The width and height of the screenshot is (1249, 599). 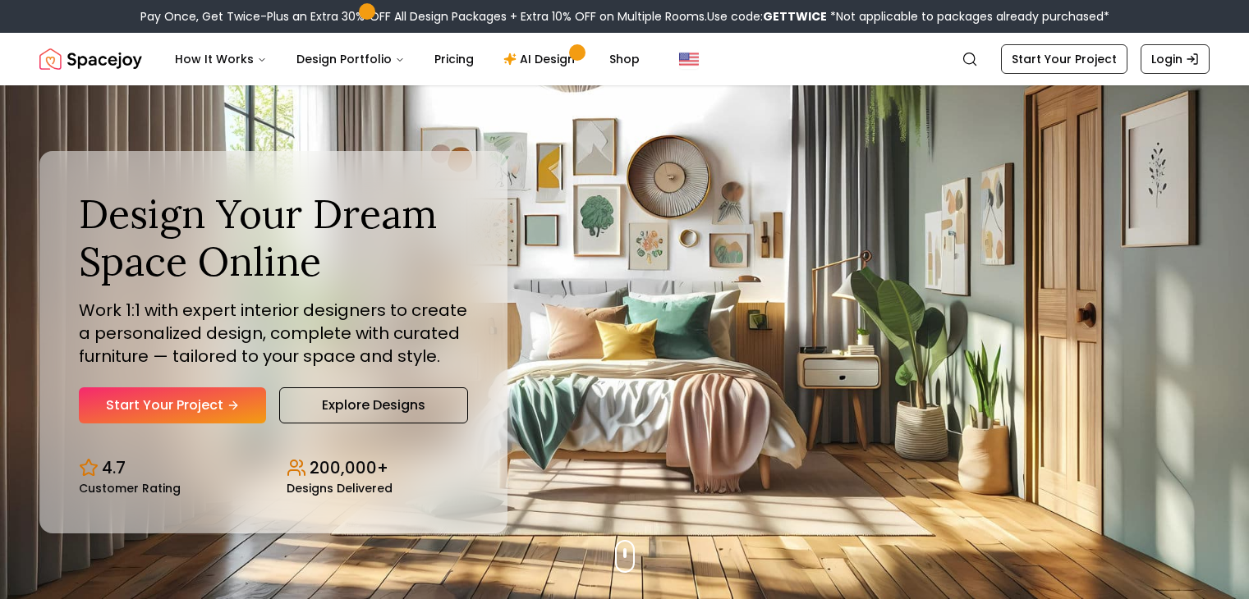 I want to click on a: AI Design, so click(x=541, y=59).